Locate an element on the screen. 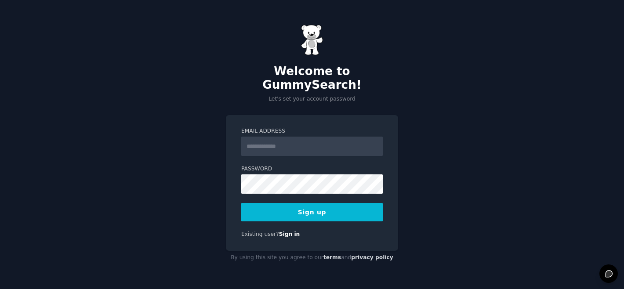 The image size is (624, 289). div: By using this site you agree to our and is located at coordinates (312, 258).